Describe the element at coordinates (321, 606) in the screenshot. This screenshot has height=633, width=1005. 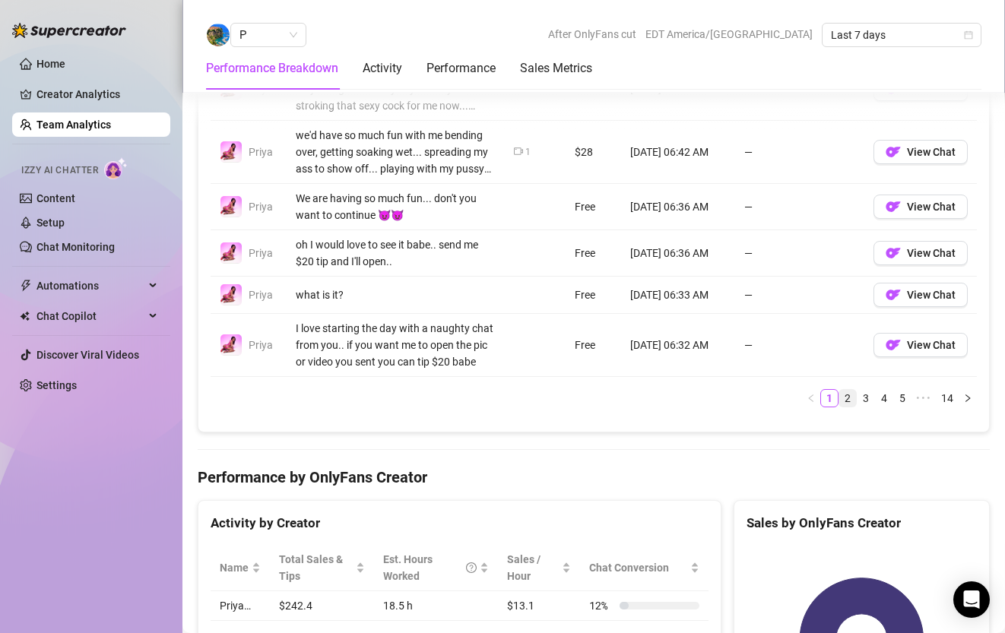
I see `td: $242.4` at that location.